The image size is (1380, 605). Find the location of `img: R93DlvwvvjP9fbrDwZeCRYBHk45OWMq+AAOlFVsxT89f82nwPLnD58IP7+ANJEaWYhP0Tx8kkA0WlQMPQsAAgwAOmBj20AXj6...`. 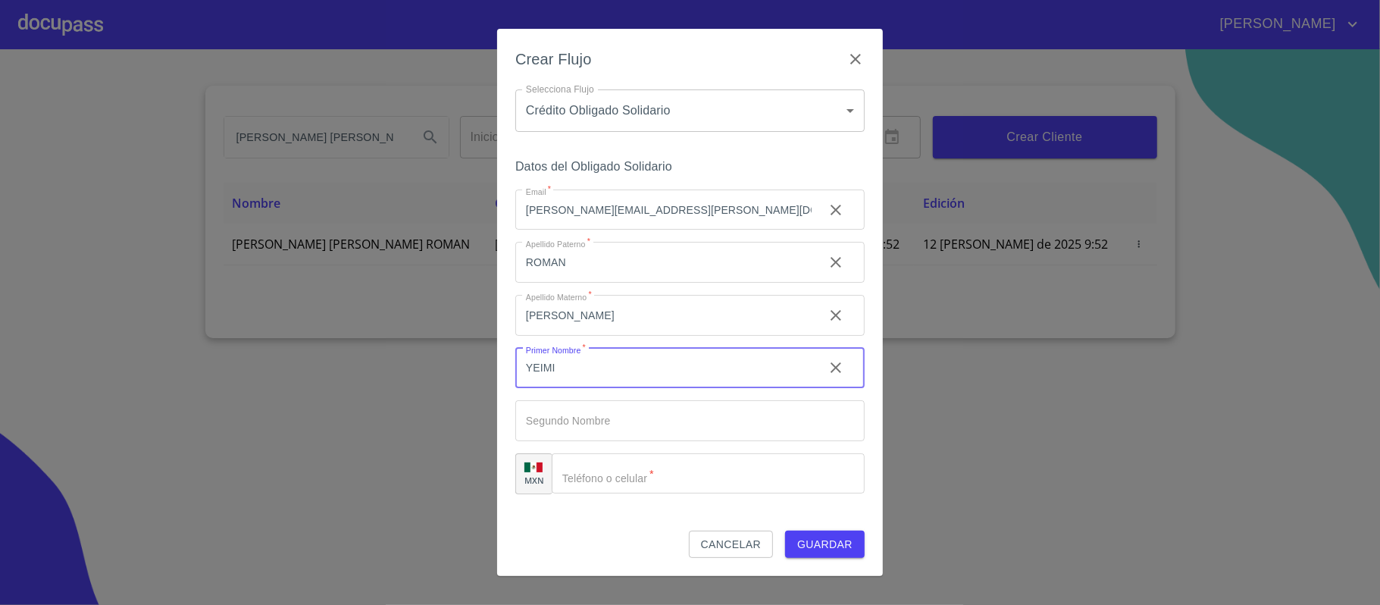

img: R93DlvwvvjP9fbrDwZeCRYBHk45OWMq+AAOlFVsxT89f82nwPLnD58IP7+ANJEaWYhP0Tx8kkA0WlQMPQsAAgwAOmBj20AXj6... is located at coordinates (533, 468).